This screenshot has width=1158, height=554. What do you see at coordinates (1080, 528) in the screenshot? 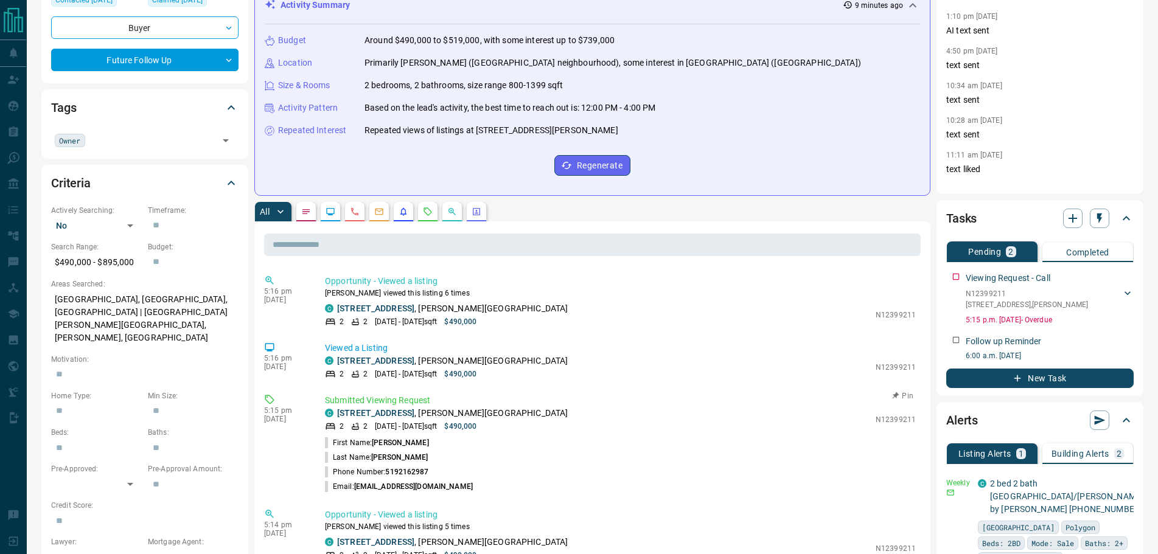
I see `span: Polygon` at bounding box center [1080, 528].